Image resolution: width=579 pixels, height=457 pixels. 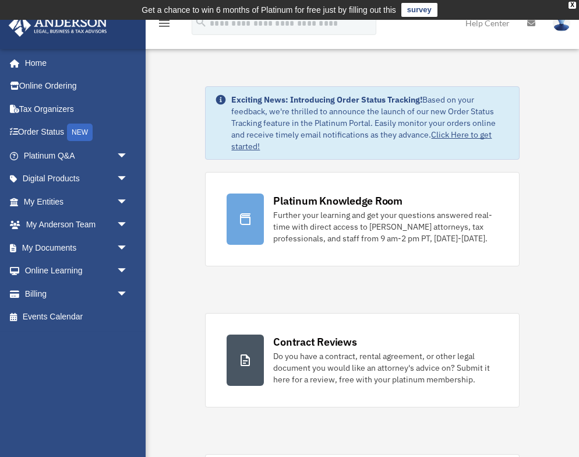 What do you see at coordinates (362, 360) in the screenshot?
I see `a: Contract Reviews Do you have a contract, rental agreement, or other legal document you would like...` at bounding box center [362, 360].